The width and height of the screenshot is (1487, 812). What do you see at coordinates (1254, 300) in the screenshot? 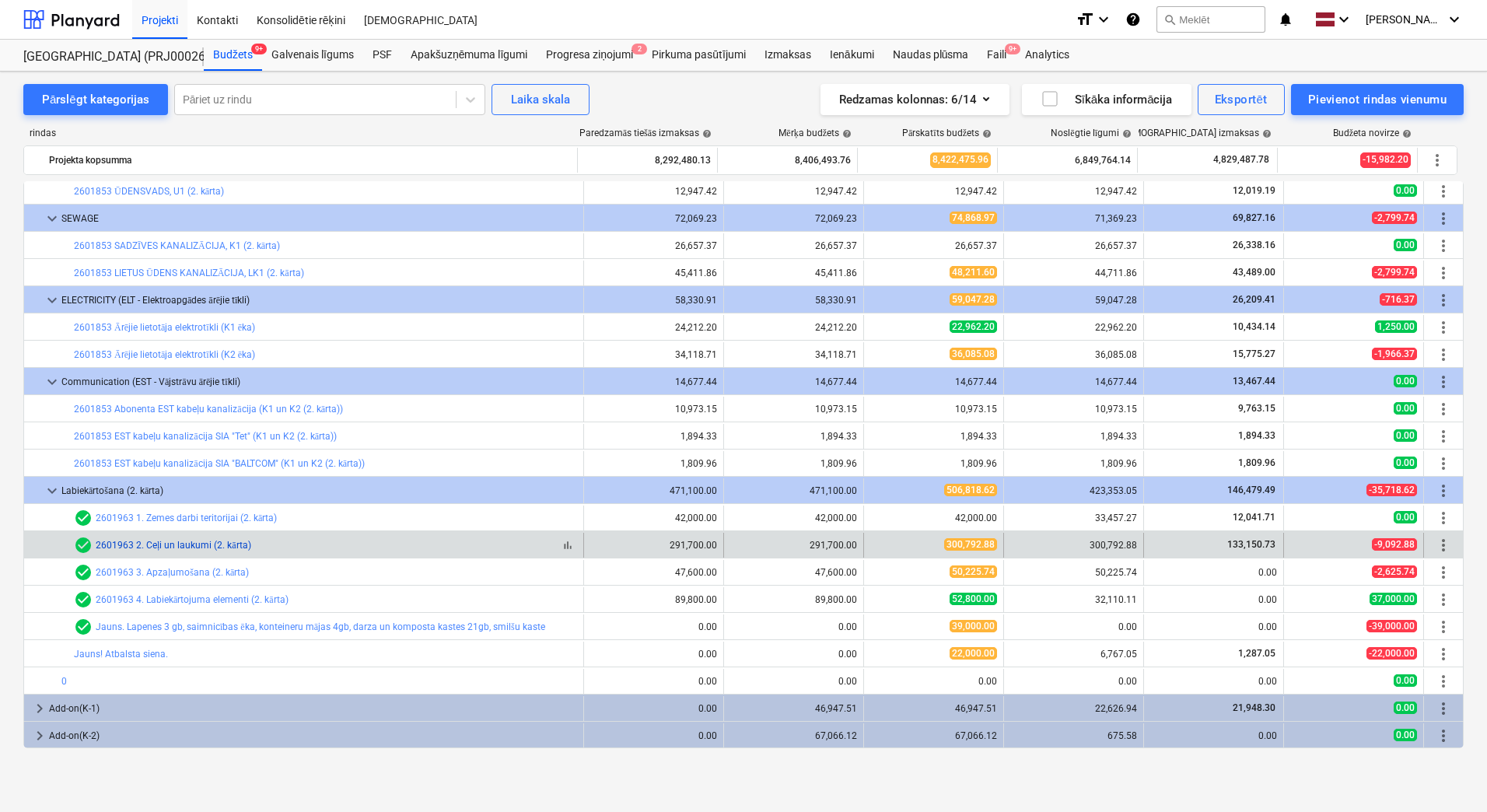
I see `span: 26,209.41` at bounding box center [1254, 300].